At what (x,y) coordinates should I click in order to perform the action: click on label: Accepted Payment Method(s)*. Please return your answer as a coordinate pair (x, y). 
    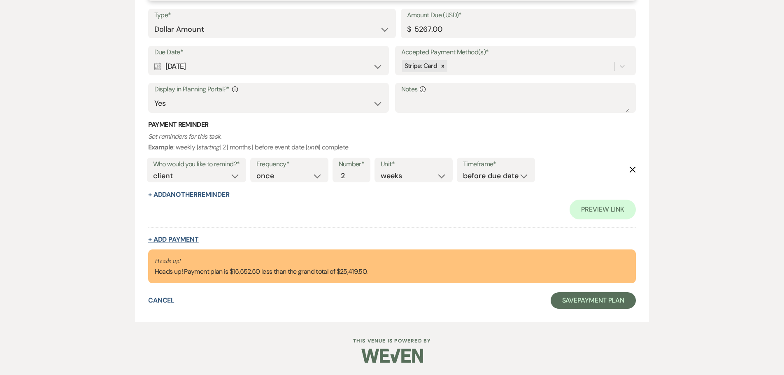
    Looking at the image, I should click on (516, 52).